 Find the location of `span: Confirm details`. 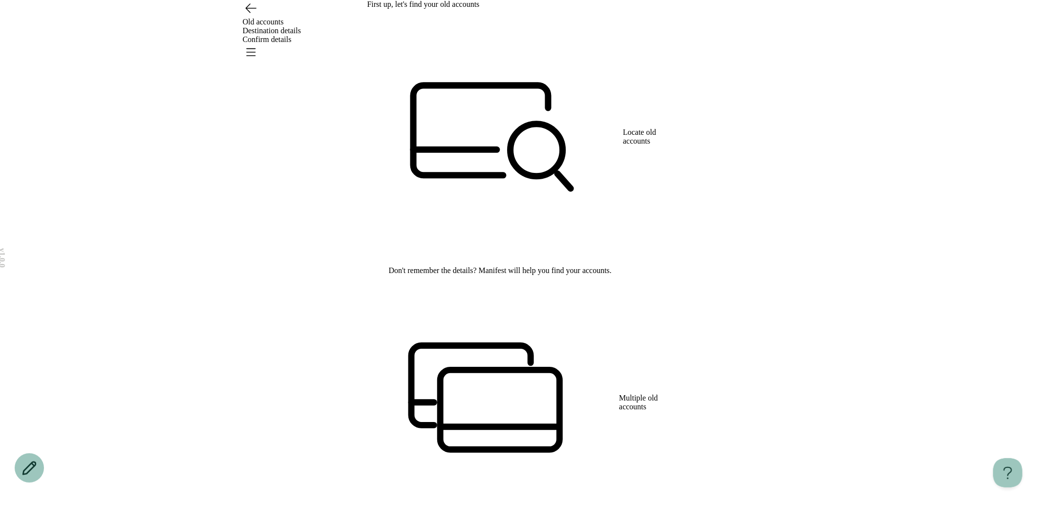

span: Confirm details is located at coordinates (267, 39).